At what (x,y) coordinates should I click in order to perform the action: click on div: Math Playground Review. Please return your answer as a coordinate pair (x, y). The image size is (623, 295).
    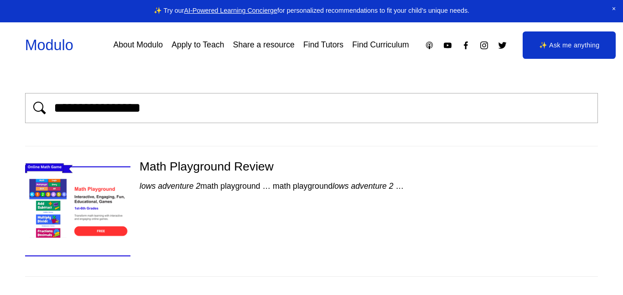
    Looking at the image, I should click on (312, 167).